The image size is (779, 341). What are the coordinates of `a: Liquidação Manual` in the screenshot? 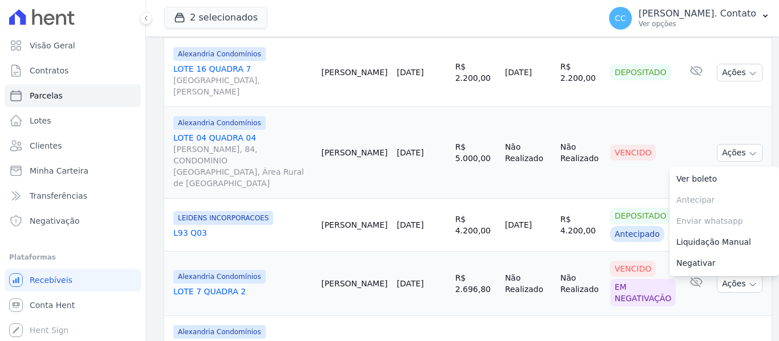 It's located at (724, 242).